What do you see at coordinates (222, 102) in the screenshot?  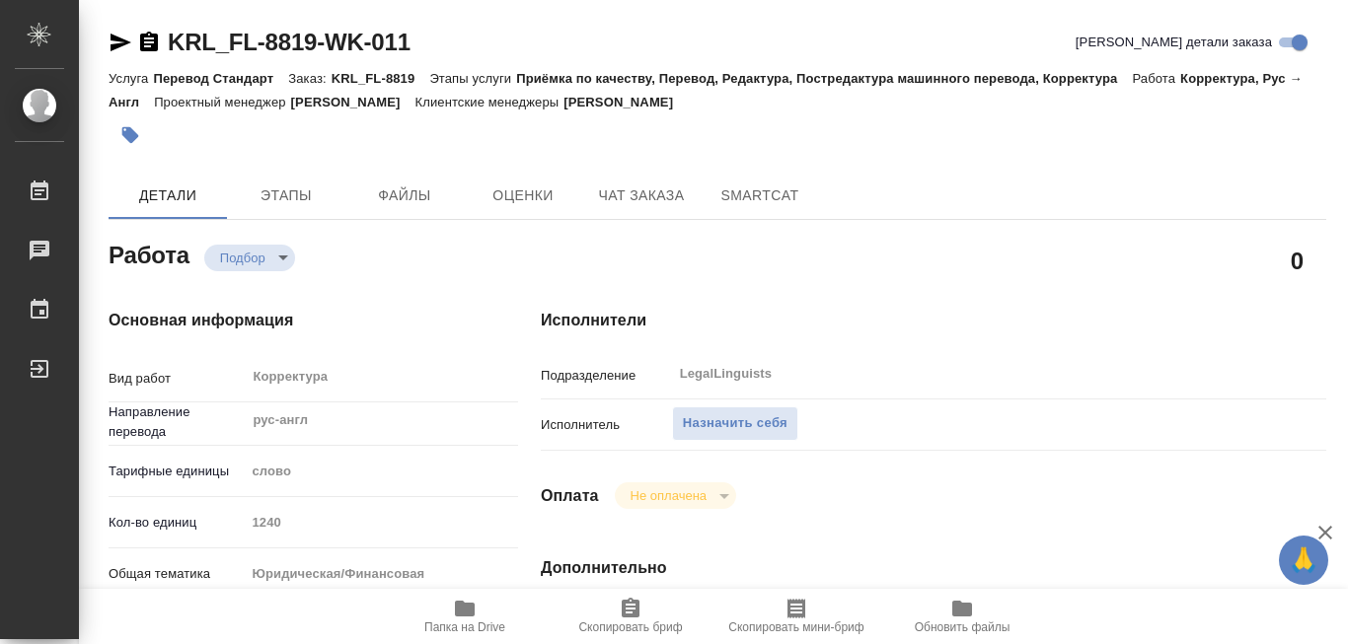 I see `p: Проектный менеджер` at bounding box center [222, 102].